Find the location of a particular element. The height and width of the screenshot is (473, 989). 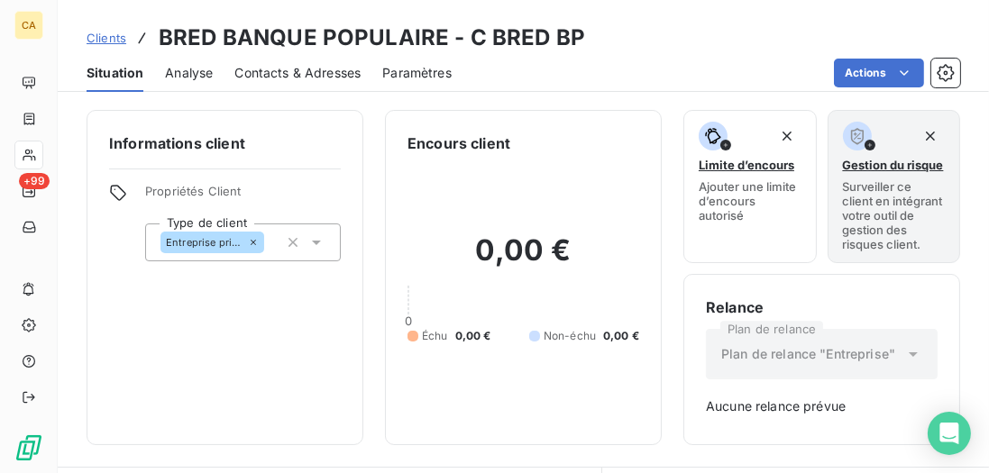

span: Non-échu is located at coordinates (570, 336).